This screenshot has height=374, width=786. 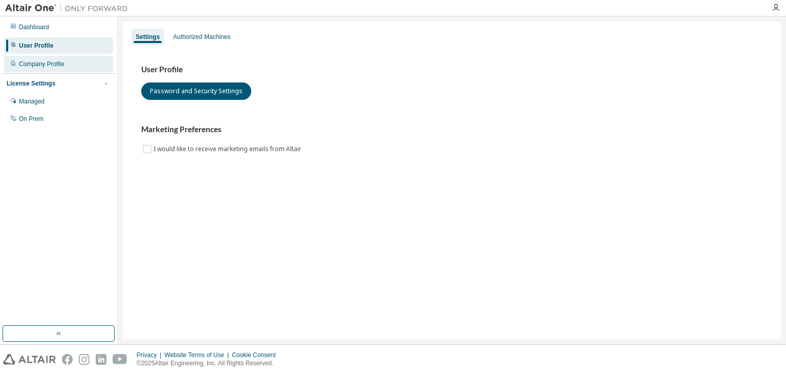 What do you see at coordinates (101, 359) in the screenshot?
I see `img: linkedin.svg` at bounding box center [101, 359].